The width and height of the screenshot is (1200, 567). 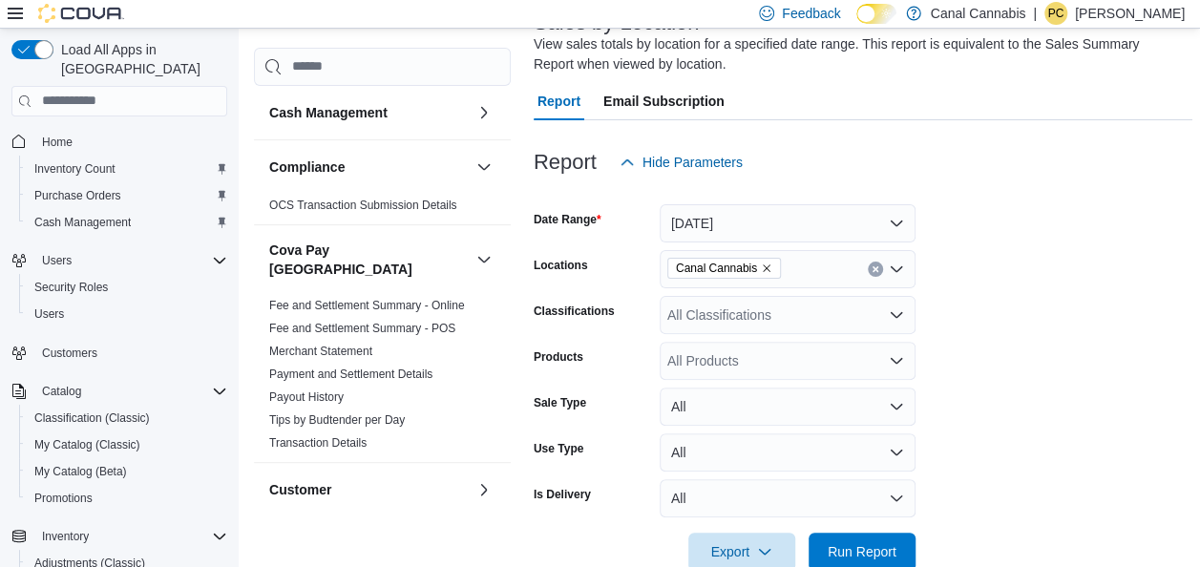 I want to click on a: Fee and Settlement Summary - Online, so click(x=367, y=305).